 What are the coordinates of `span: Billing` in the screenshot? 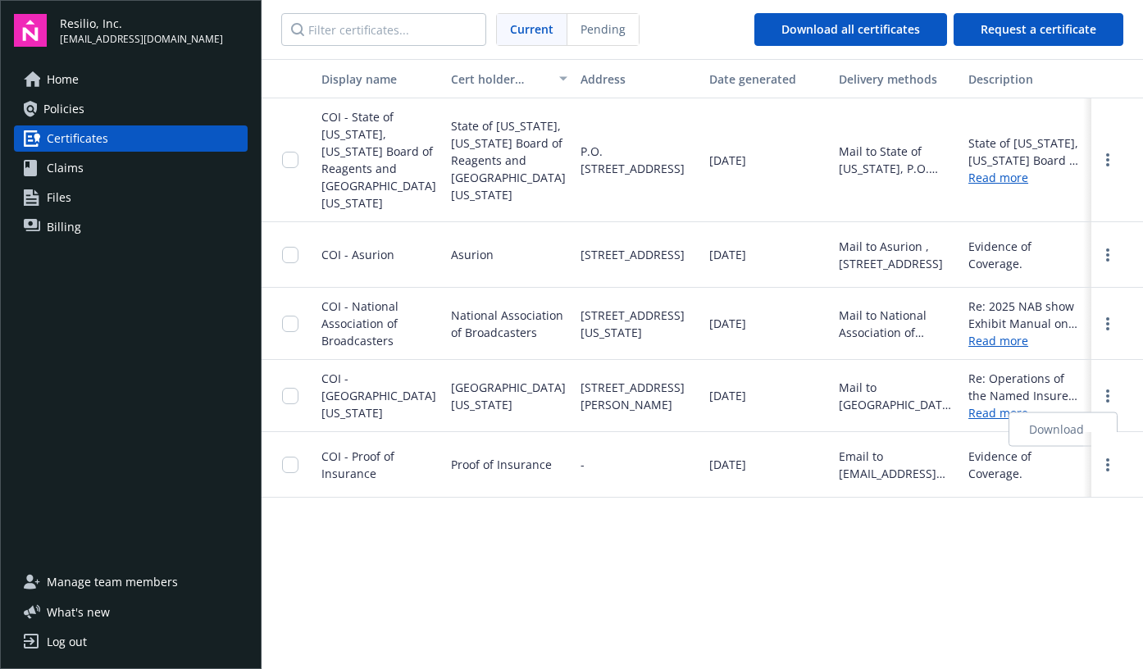 It's located at (64, 227).